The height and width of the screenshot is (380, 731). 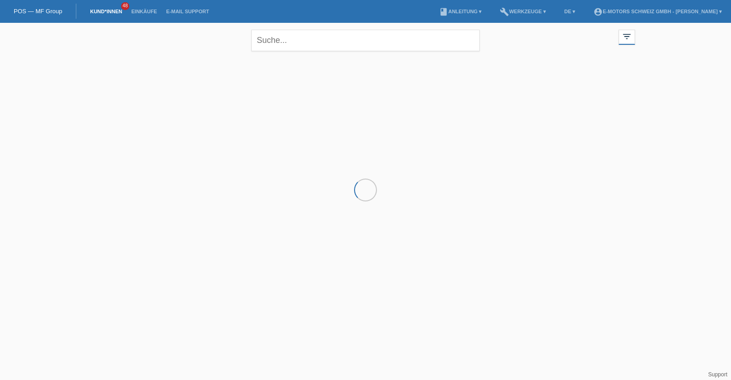 What do you see at coordinates (627, 37) in the screenshot?
I see `i: filter_list` at bounding box center [627, 37].